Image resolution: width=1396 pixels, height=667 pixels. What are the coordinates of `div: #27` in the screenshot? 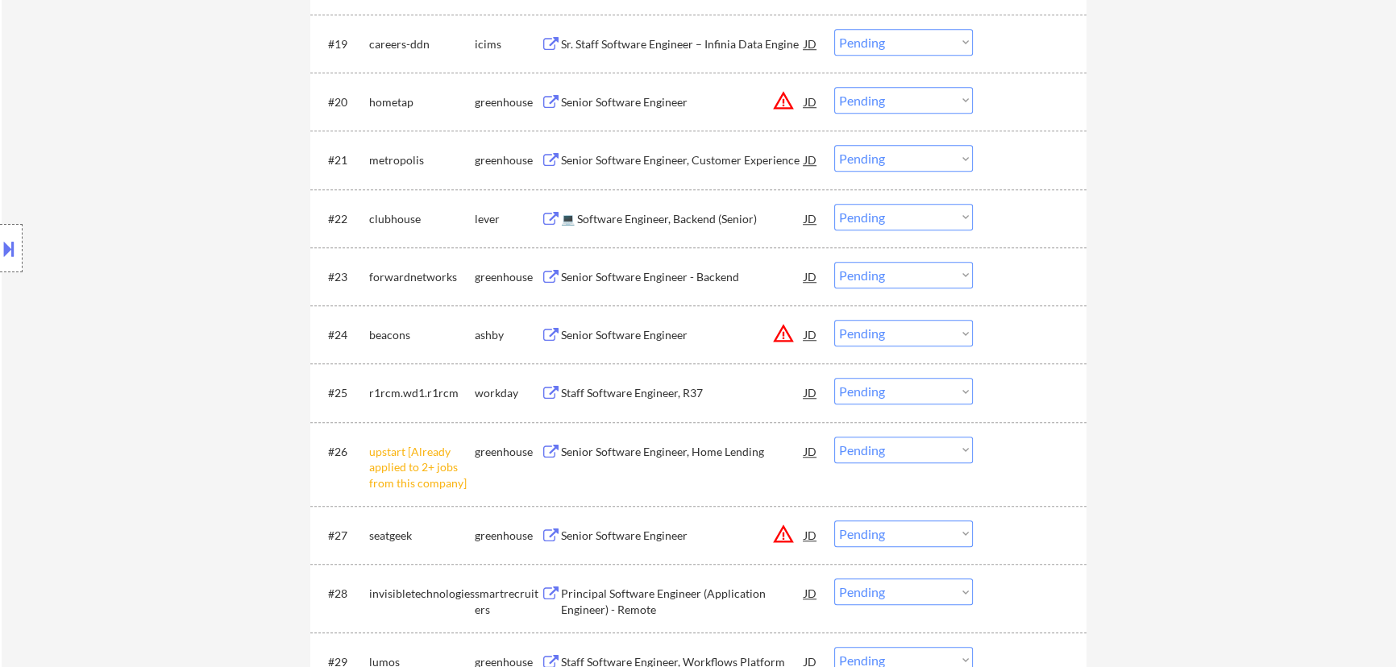 It's located at (342, 536).